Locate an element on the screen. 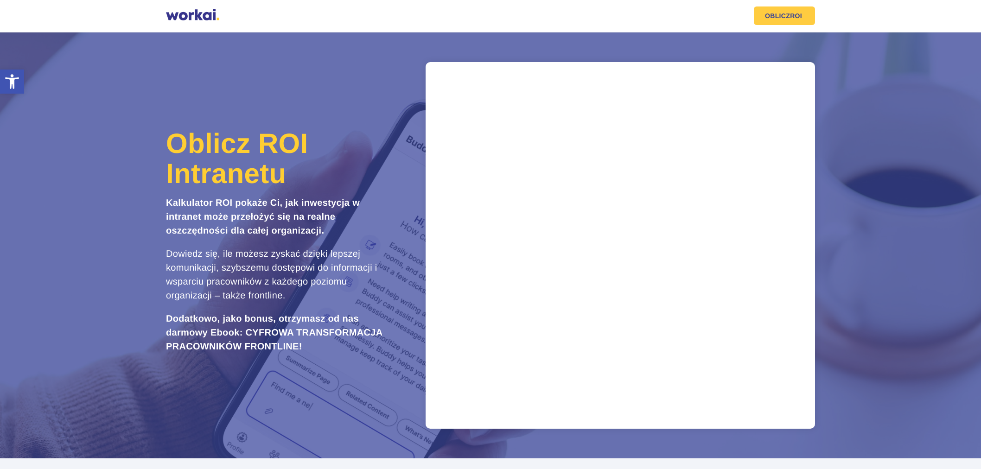 The width and height of the screenshot is (981, 469). span: Dowiedz się, ile możesz zyskać dzięki lepszej komunikacji, szybszemu dostępowi do informacji i ws... is located at coordinates (272, 275).